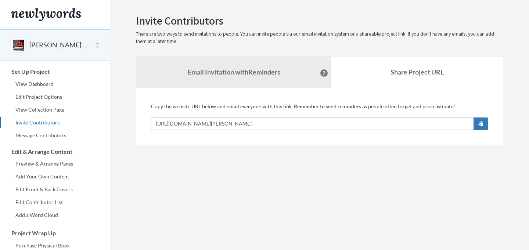  I want to click on h2: Invite Contributors, so click(320, 21).